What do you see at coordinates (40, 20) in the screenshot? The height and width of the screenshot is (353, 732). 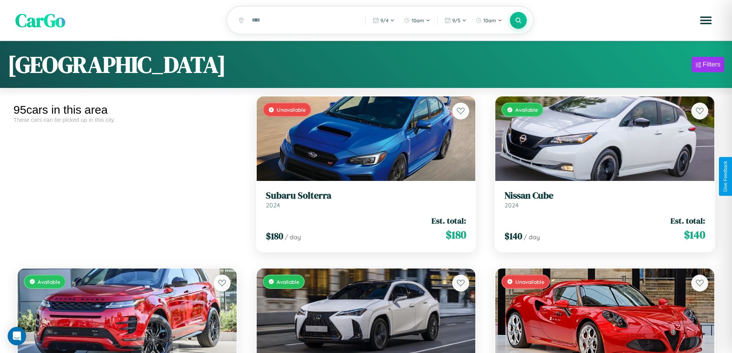 I see `span: CarGo` at bounding box center [40, 20].